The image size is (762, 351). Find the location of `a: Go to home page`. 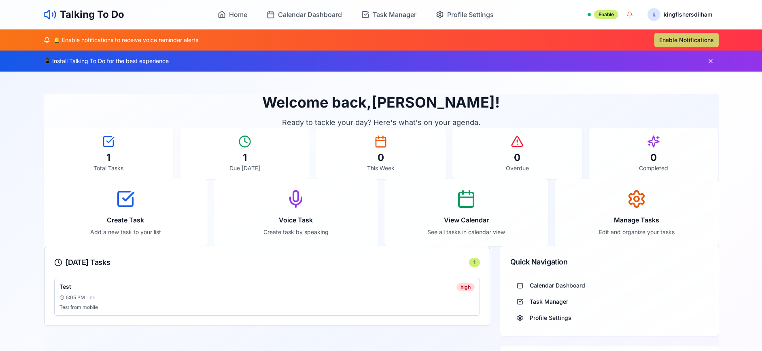

a: Go to home page is located at coordinates (84, 15).